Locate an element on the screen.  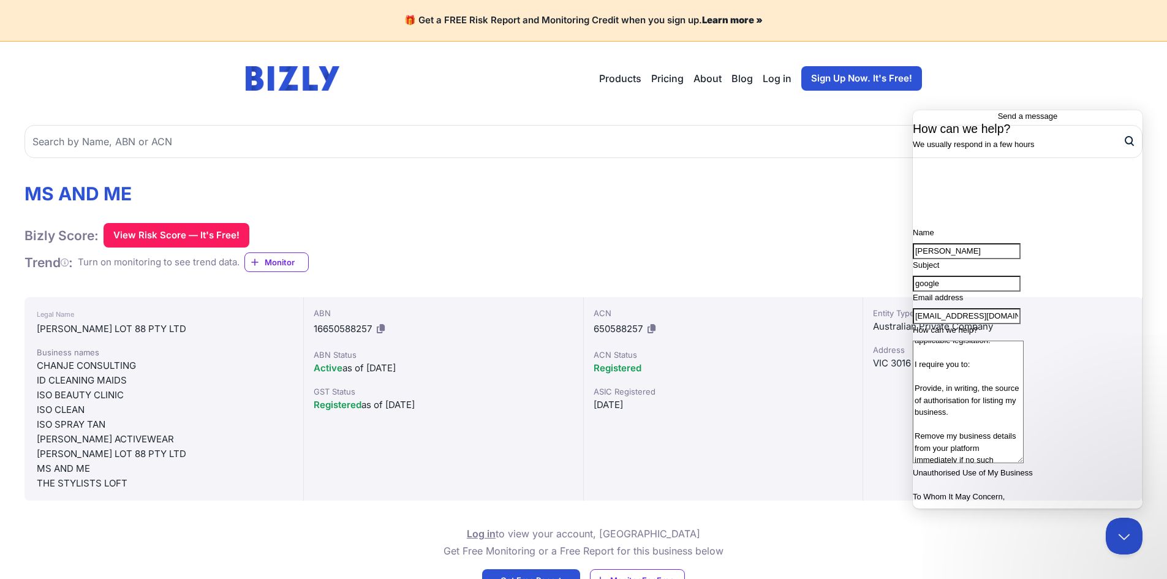
a: About is located at coordinates (708, 78).